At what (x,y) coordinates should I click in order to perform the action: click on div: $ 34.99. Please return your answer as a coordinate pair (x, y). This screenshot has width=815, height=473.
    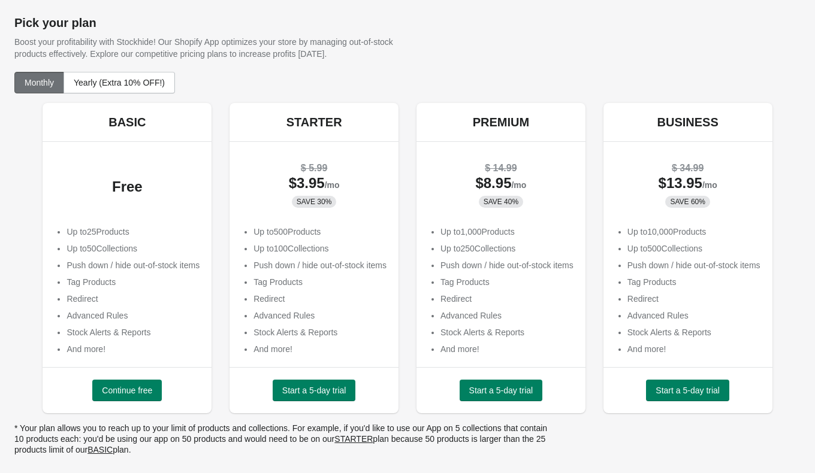
    Looking at the image, I should click on (688, 168).